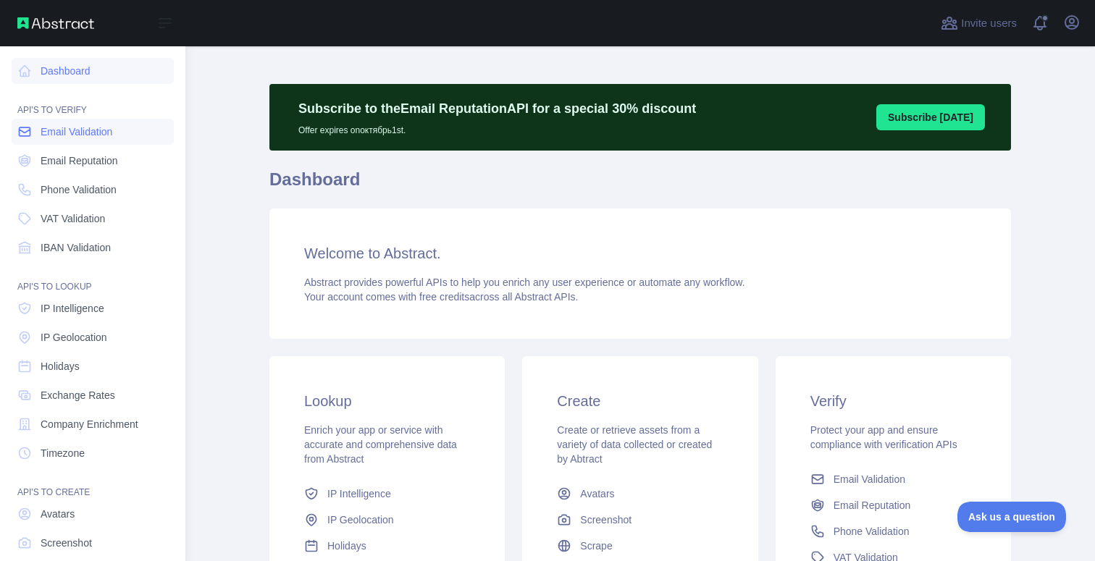 The height and width of the screenshot is (561, 1095). Describe the element at coordinates (380, 444) in the screenshot. I see `span: Enrich your app or service with accurate and comprehensive data from Abstract` at that location.